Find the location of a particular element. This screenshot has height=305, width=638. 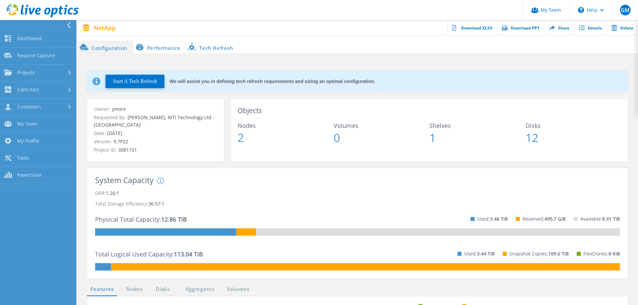

a: Download PPT is located at coordinates (521, 27).